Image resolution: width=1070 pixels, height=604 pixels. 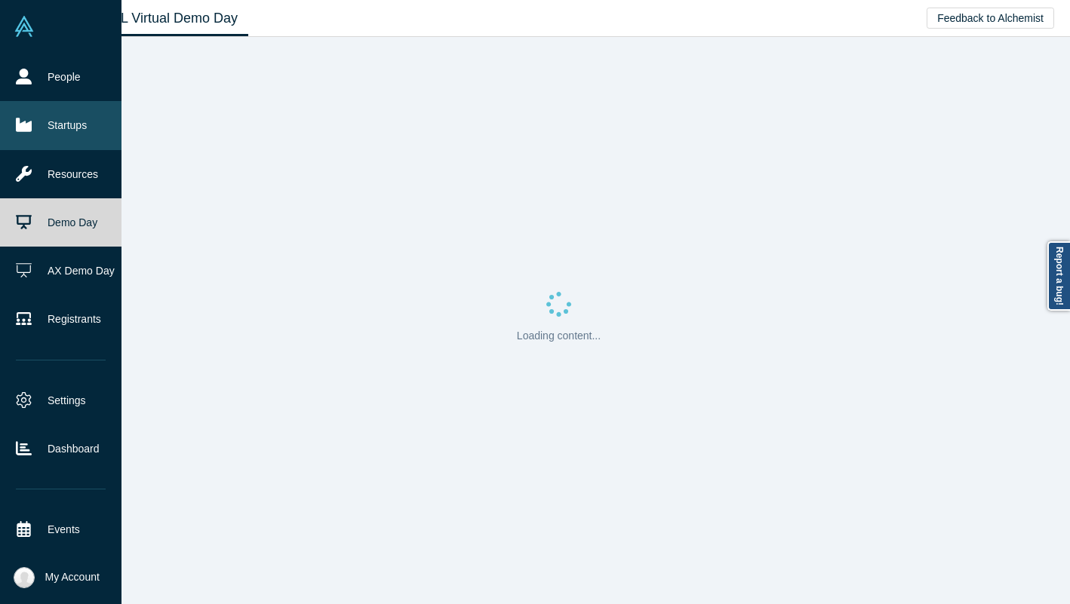 What do you see at coordinates (1059, 276) in the screenshot?
I see `a: Report a bug!` at bounding box center [1059, 276].